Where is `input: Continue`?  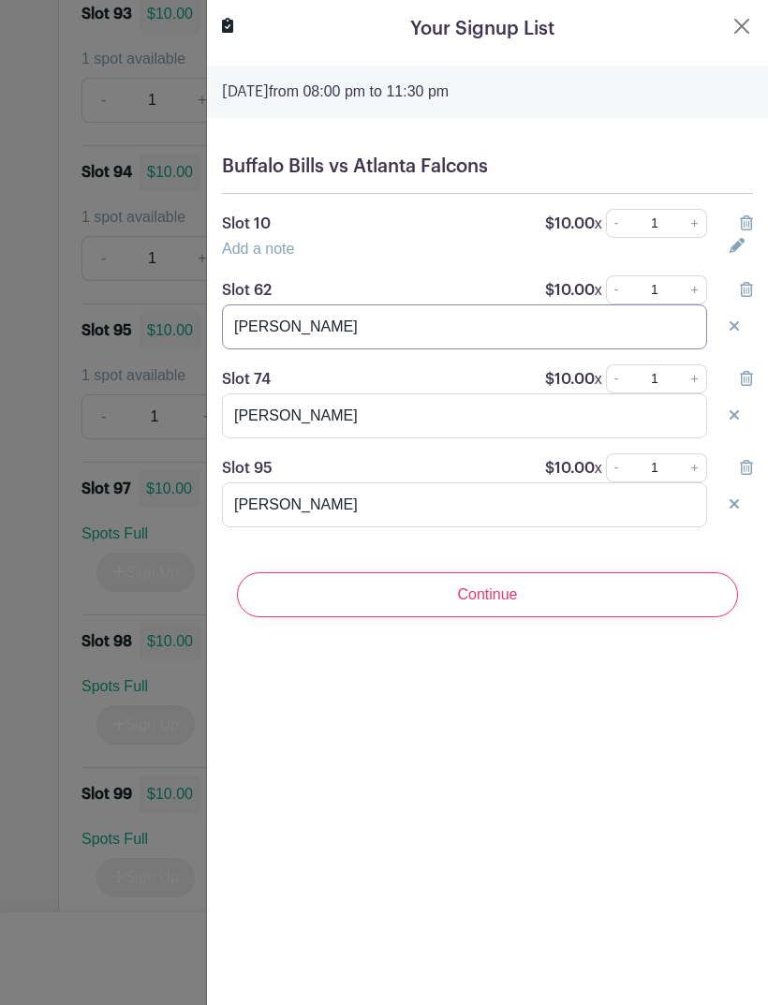 input: Continue is located at coordinates (487, 595).